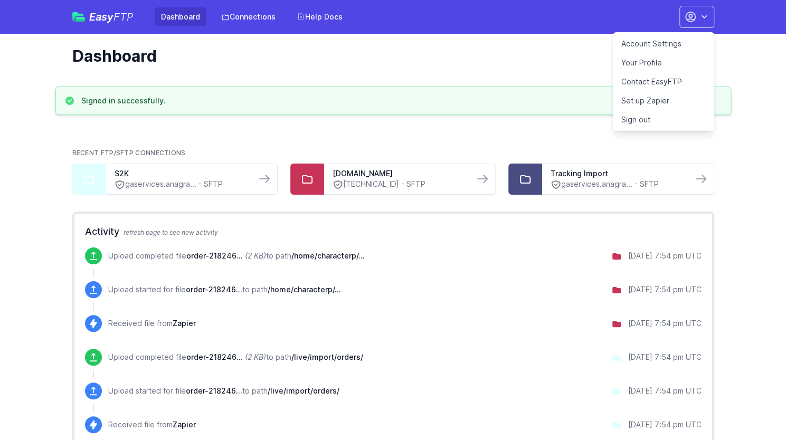  What do you see at coordinates (181, 17) in the screenshot?
I see `a: Dashboard` at bounding box center [181, 17].